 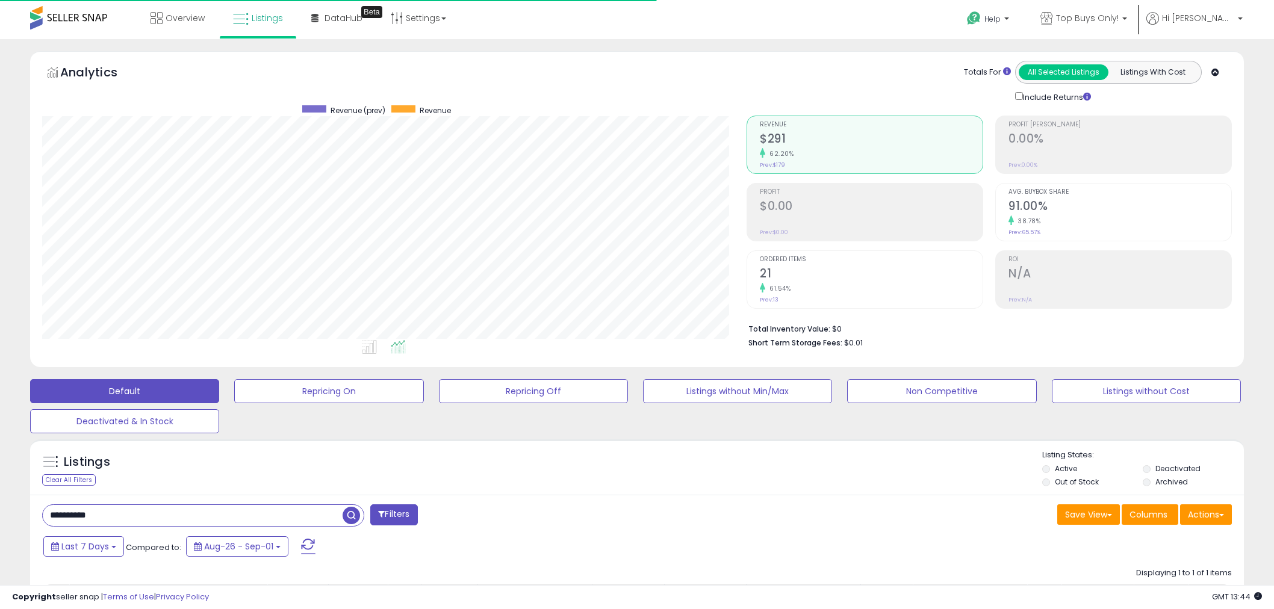 What do you see at coordinates (778, 288) in the screenshot?
I see `small: 61.54%` at bounding box center [778, 288].